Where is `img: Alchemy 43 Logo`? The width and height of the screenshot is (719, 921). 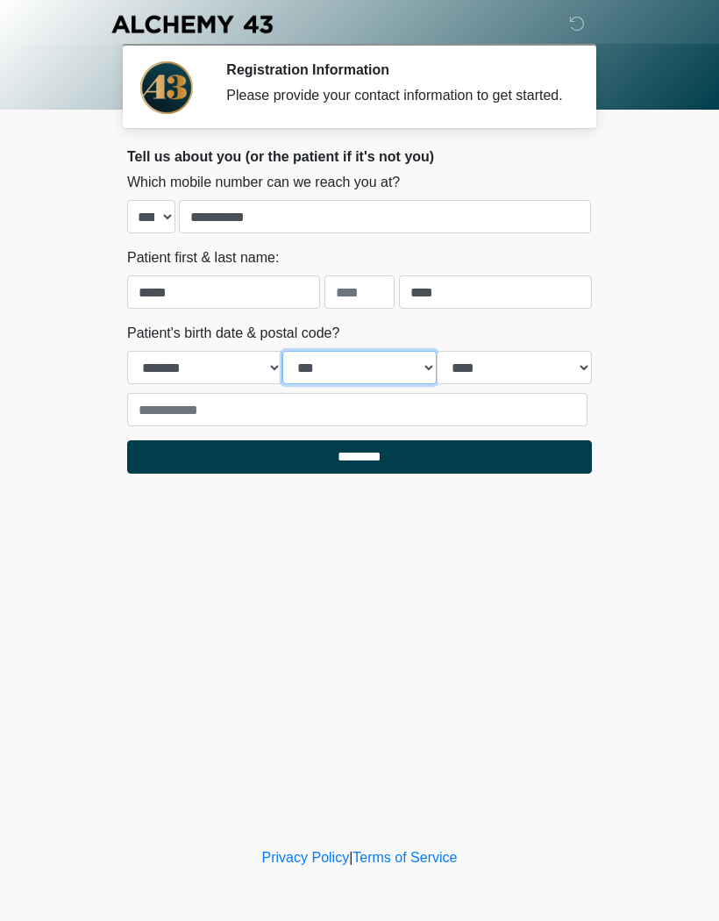 img: Alchemy 43 Logo is located at coordinates (192, 24).